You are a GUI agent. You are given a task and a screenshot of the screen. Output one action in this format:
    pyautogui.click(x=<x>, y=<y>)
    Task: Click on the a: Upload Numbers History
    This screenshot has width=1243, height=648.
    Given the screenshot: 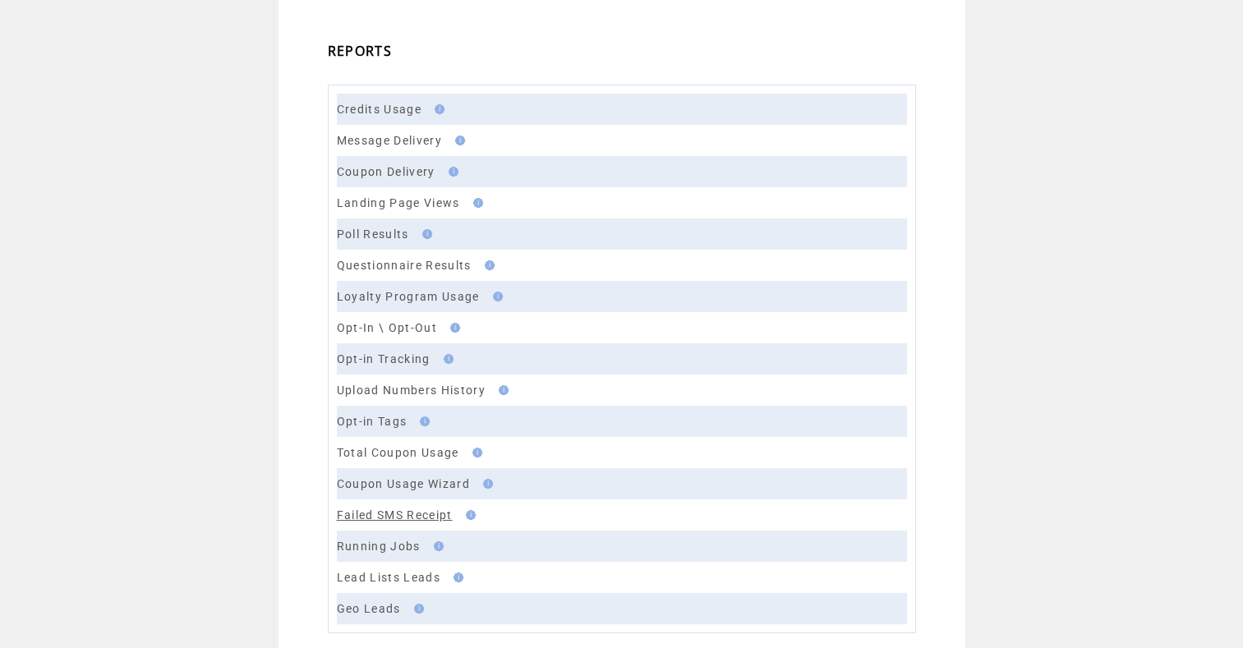 What is the action you would take?
    pyautogui.click(x=411, y=390)
    